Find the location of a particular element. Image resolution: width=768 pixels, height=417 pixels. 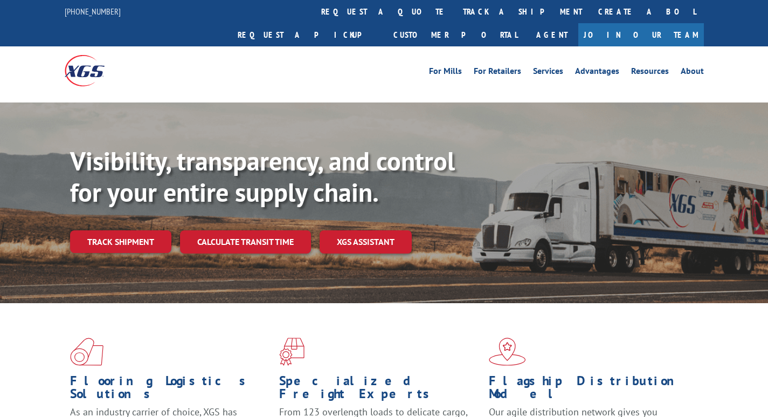

a: Join Our Team is located at coordinates (641, 34).